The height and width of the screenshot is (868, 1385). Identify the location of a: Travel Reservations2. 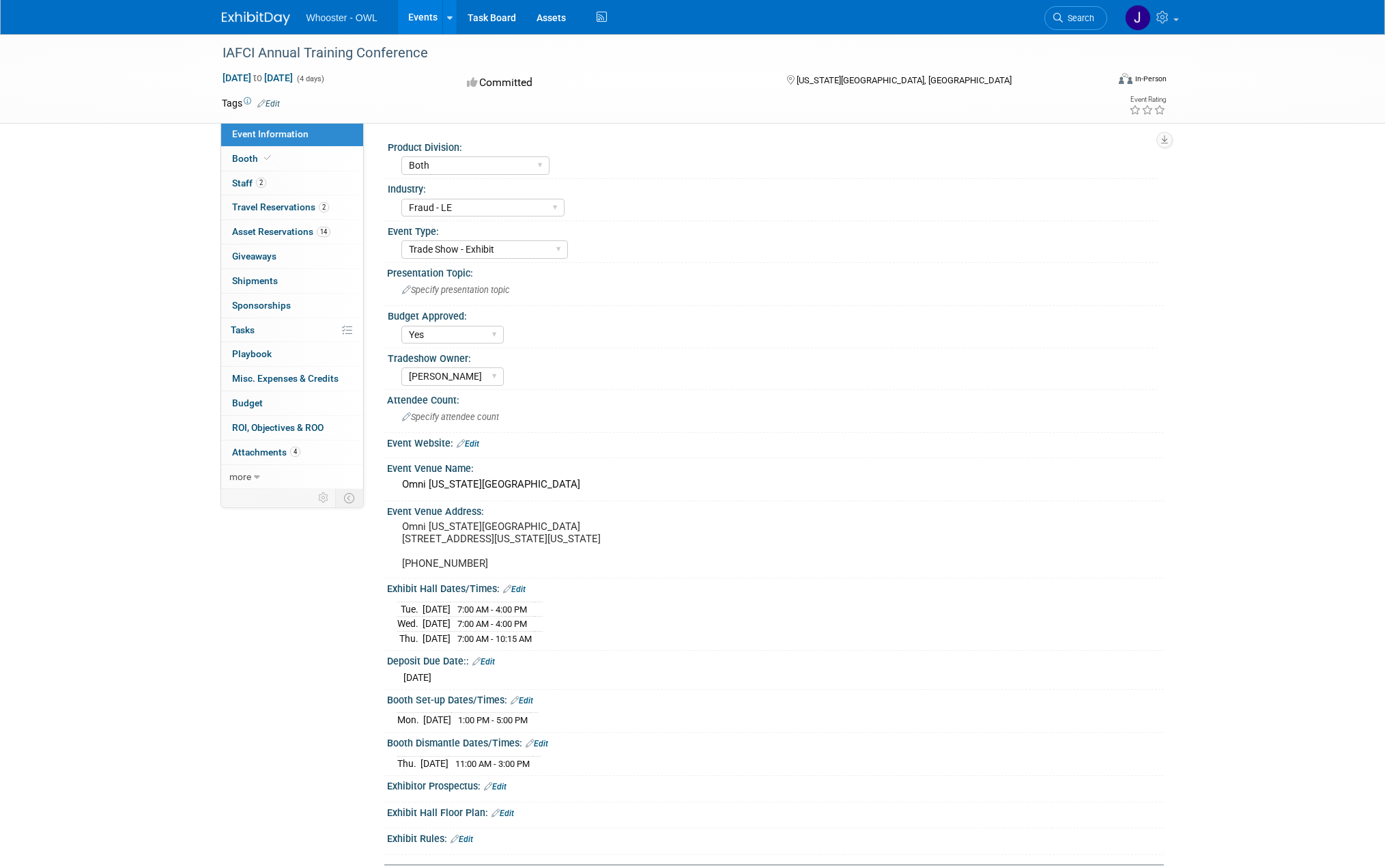
(293, 207).